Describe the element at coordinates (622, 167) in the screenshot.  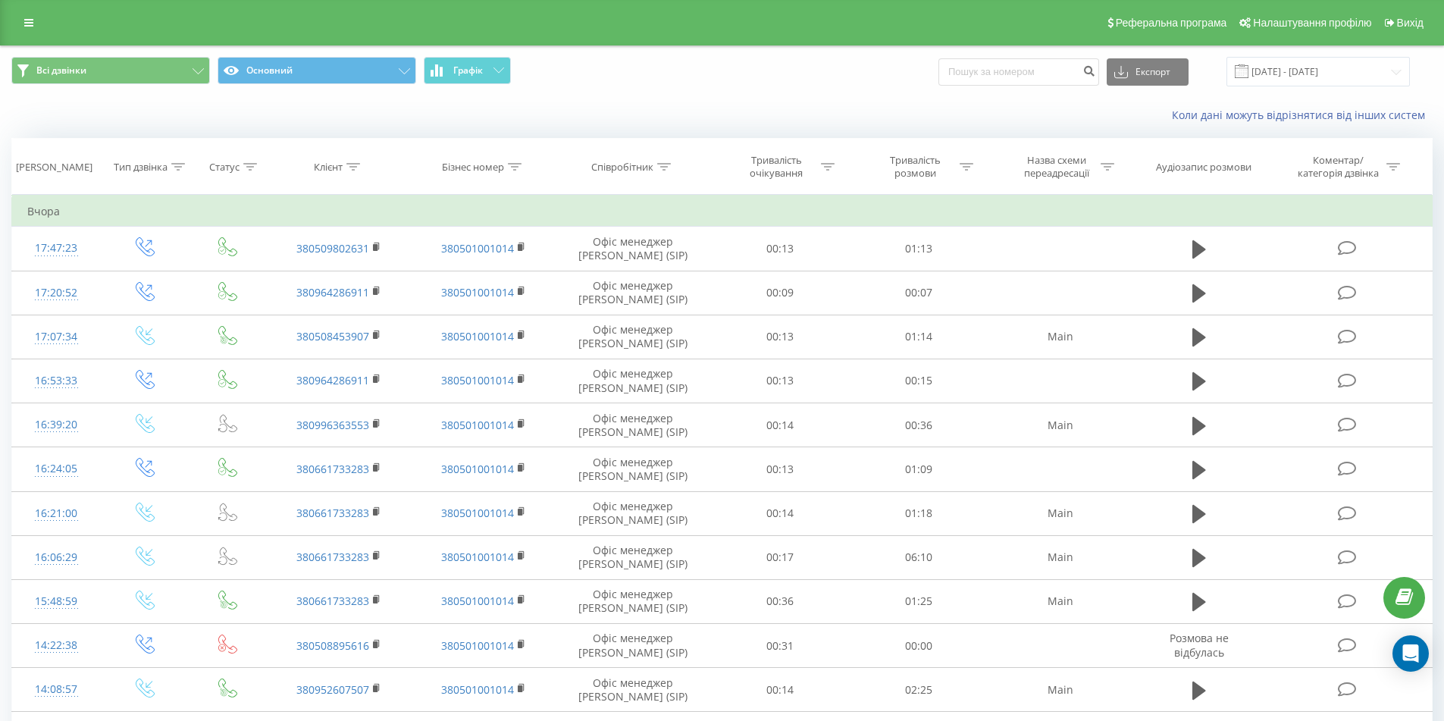
I see `div: Співробітник` at that location.